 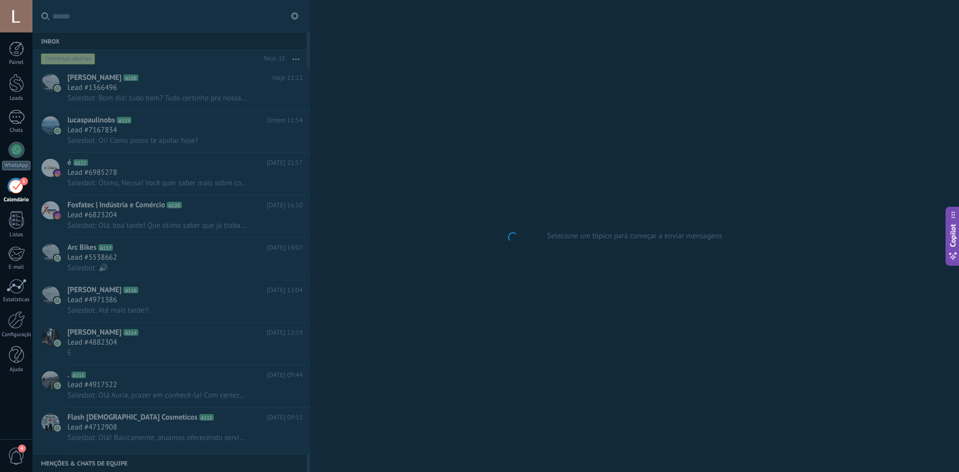 I want to click on div: Configurações, so click(x=16, y=335).